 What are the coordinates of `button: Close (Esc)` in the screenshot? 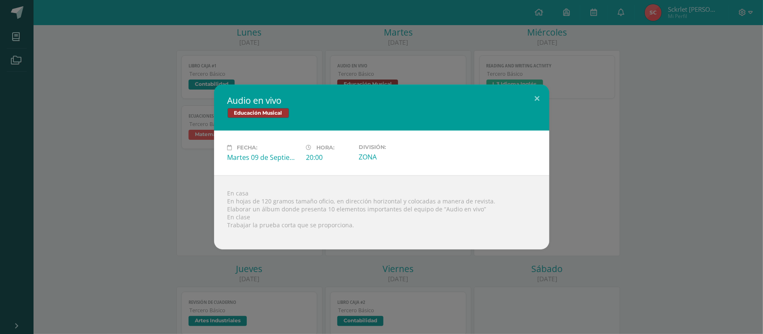 It's located at (537, 99).